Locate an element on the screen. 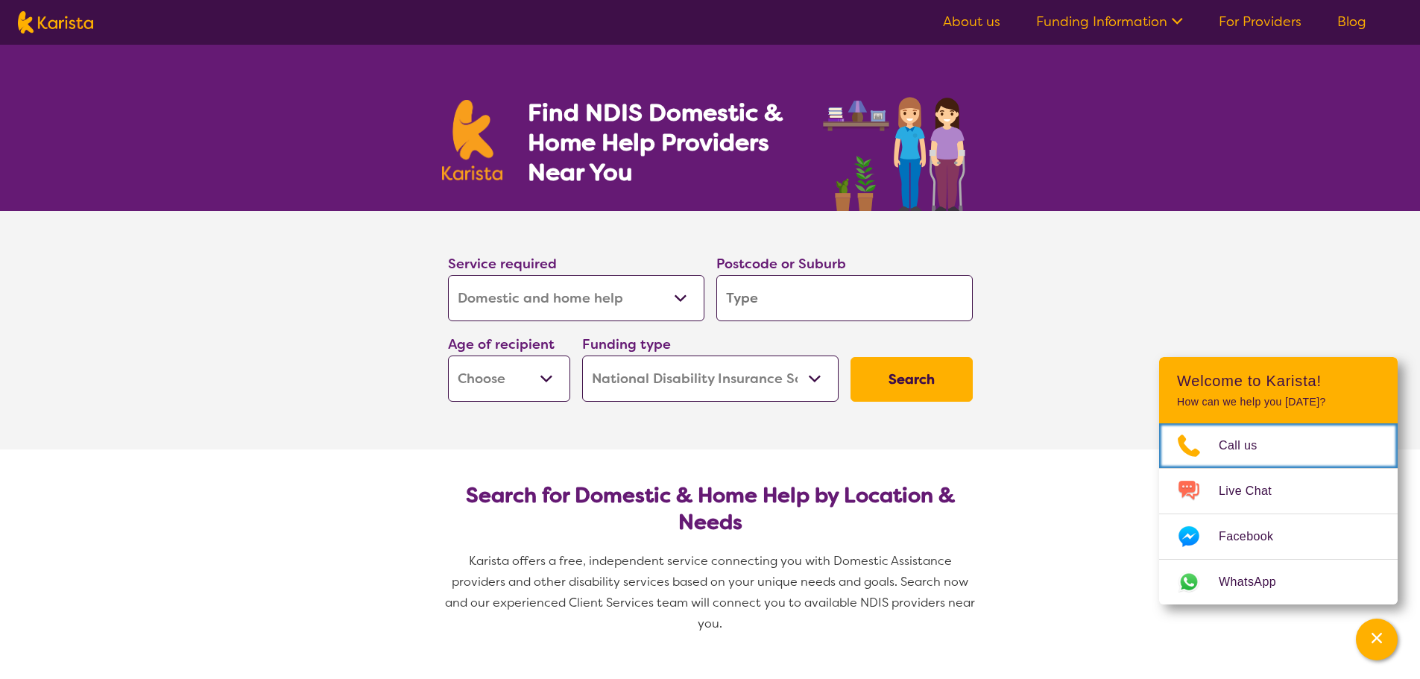 The width and height of the screenshot is (1420, 679). a: For Providers is located at coordinates (1260, 22).